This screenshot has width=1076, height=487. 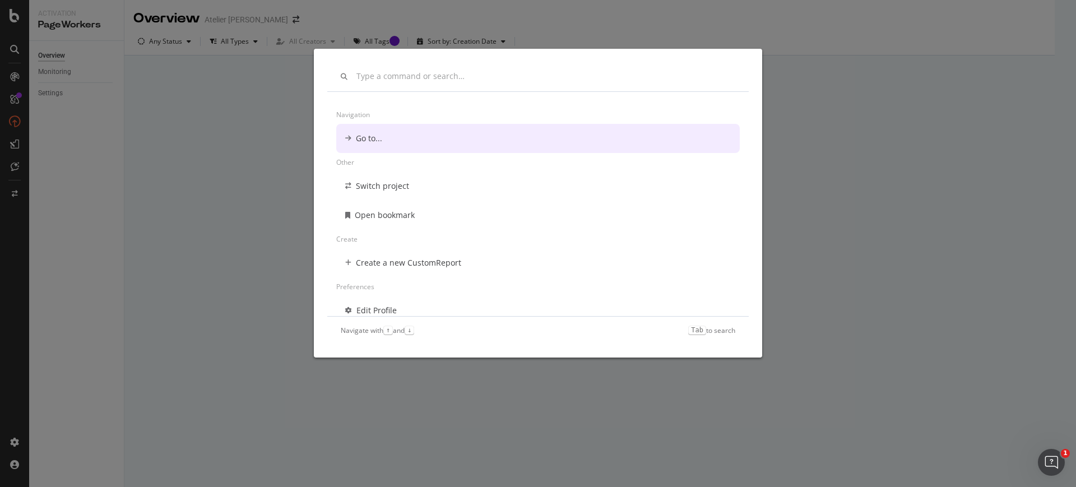 What do you see at coordinates (538, 114) in the screenshot?
I see `div: Navigation` at bounding box center [538, 114].